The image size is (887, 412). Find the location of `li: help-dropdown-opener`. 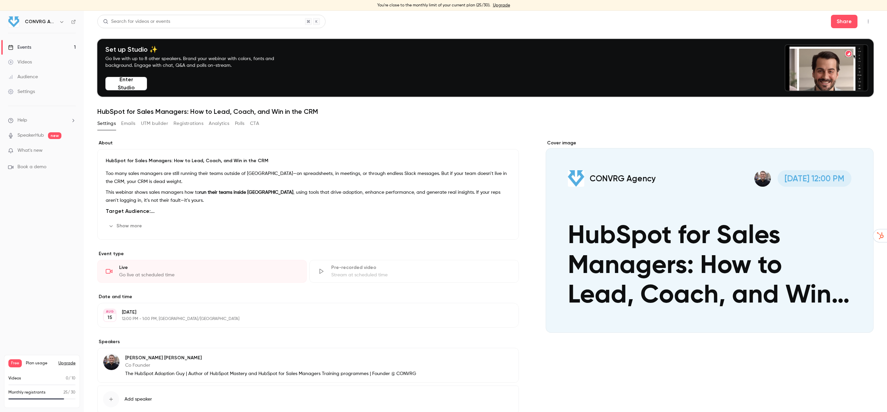

li: help-dropdown-opener is located at coordinates (42, 120).